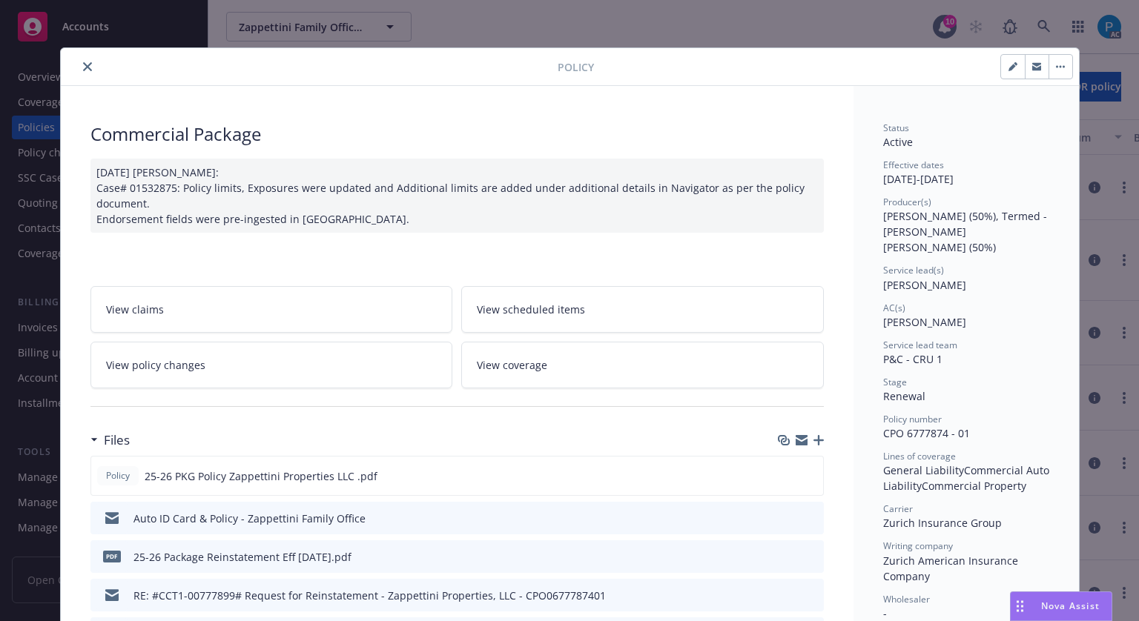 The image size is (1139, 621). What do you see at coordinates (973, 486) in the screenshot?
I see `span: Commercial Property` at bounding box center [973, 486].